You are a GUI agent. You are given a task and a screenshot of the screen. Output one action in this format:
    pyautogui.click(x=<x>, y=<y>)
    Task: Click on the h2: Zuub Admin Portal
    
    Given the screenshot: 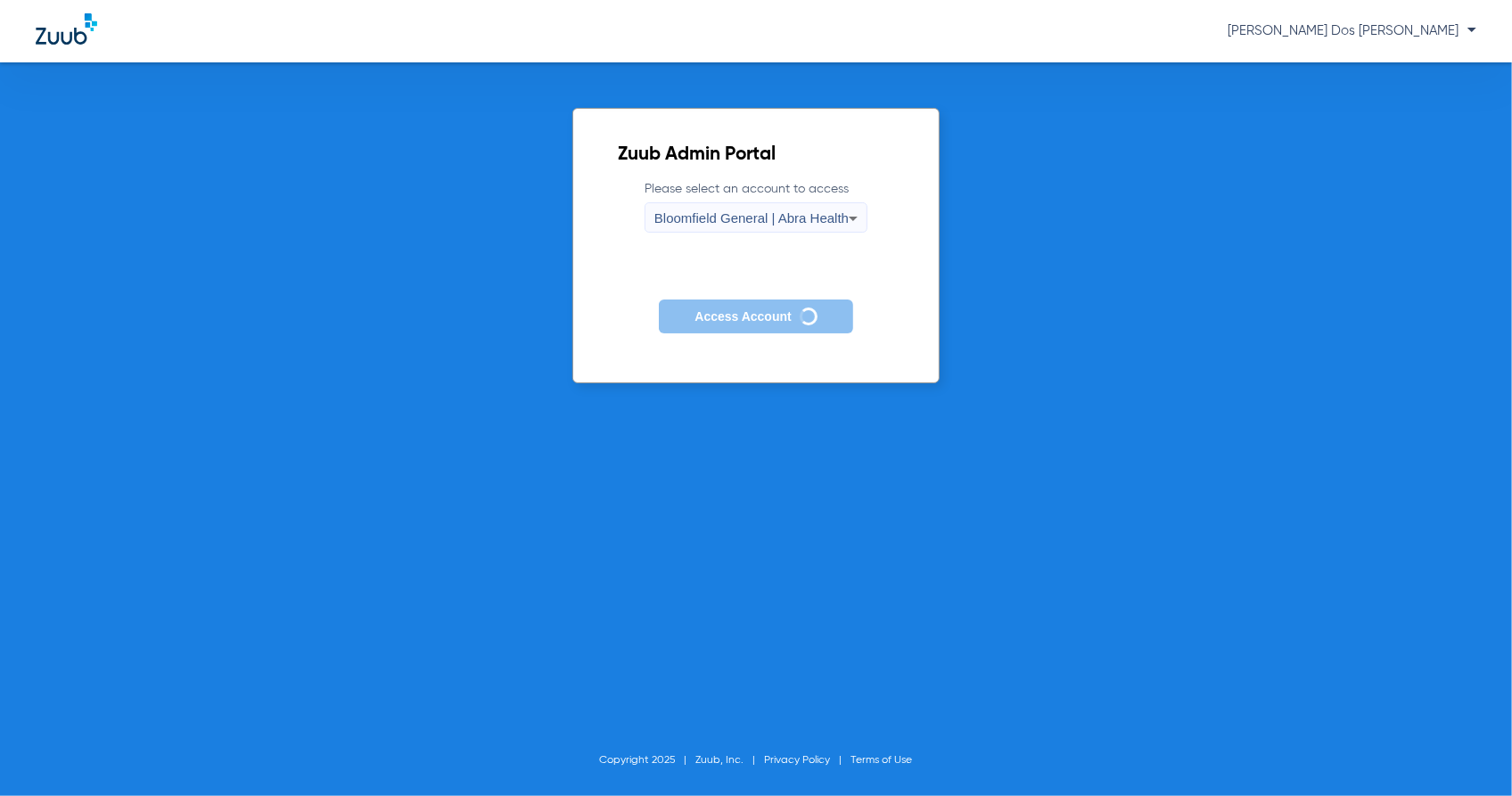 What is the action you would take?
    pyautogui.click(x=756, y=155)
    